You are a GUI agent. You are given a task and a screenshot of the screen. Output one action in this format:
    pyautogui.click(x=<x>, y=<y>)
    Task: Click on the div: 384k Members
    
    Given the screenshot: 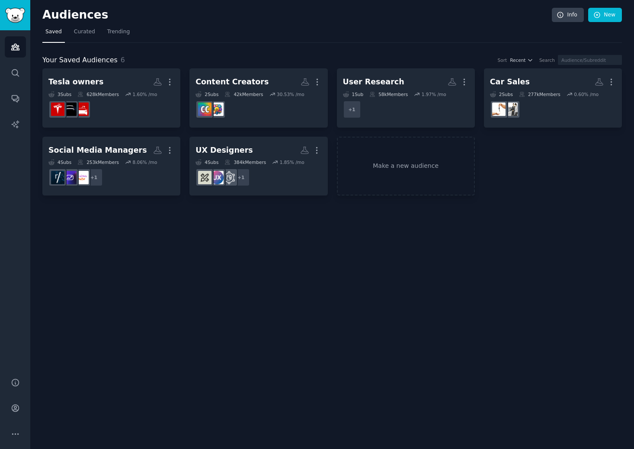 What is the action you would take?
    pyautogui.click(x=245, y=162)
    